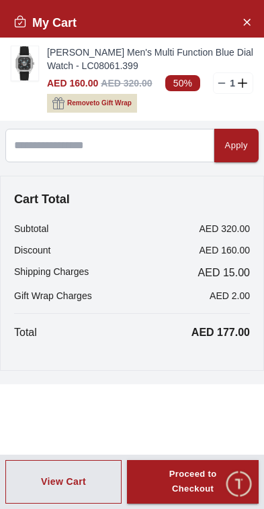 The height and width of the screenshot is (509, 264). Describe the element at coordinates (26, 333) in the screenshot. I see `p: Total` at that location.